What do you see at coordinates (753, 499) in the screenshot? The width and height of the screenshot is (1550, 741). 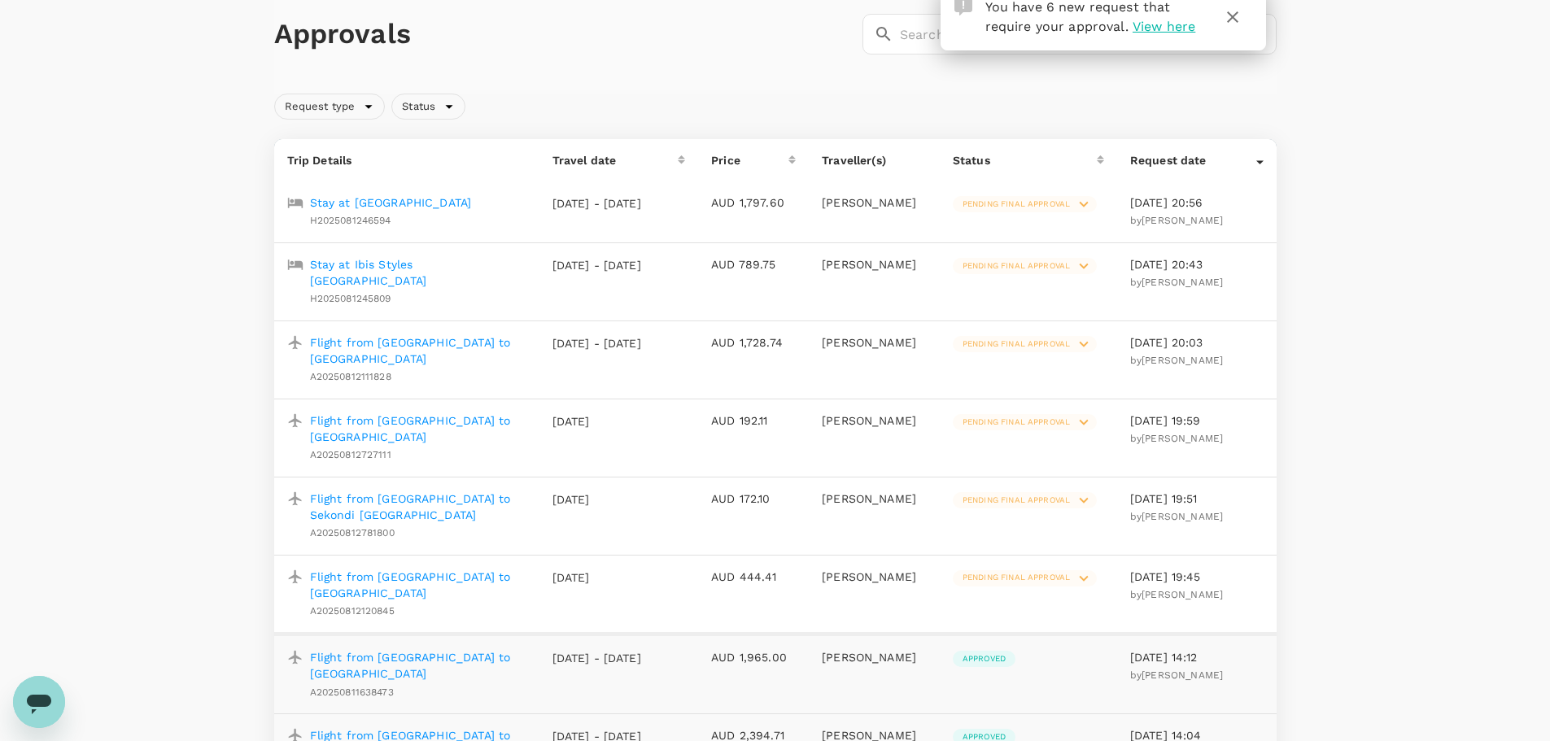 I see `p: AUD 172.10` at bounding box center [753, 499].